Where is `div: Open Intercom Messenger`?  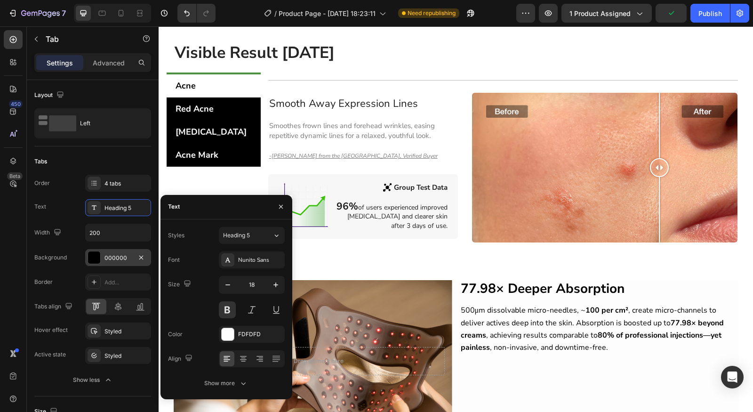 div: Open Intercom Messenger is located at coordinates (733, 377).